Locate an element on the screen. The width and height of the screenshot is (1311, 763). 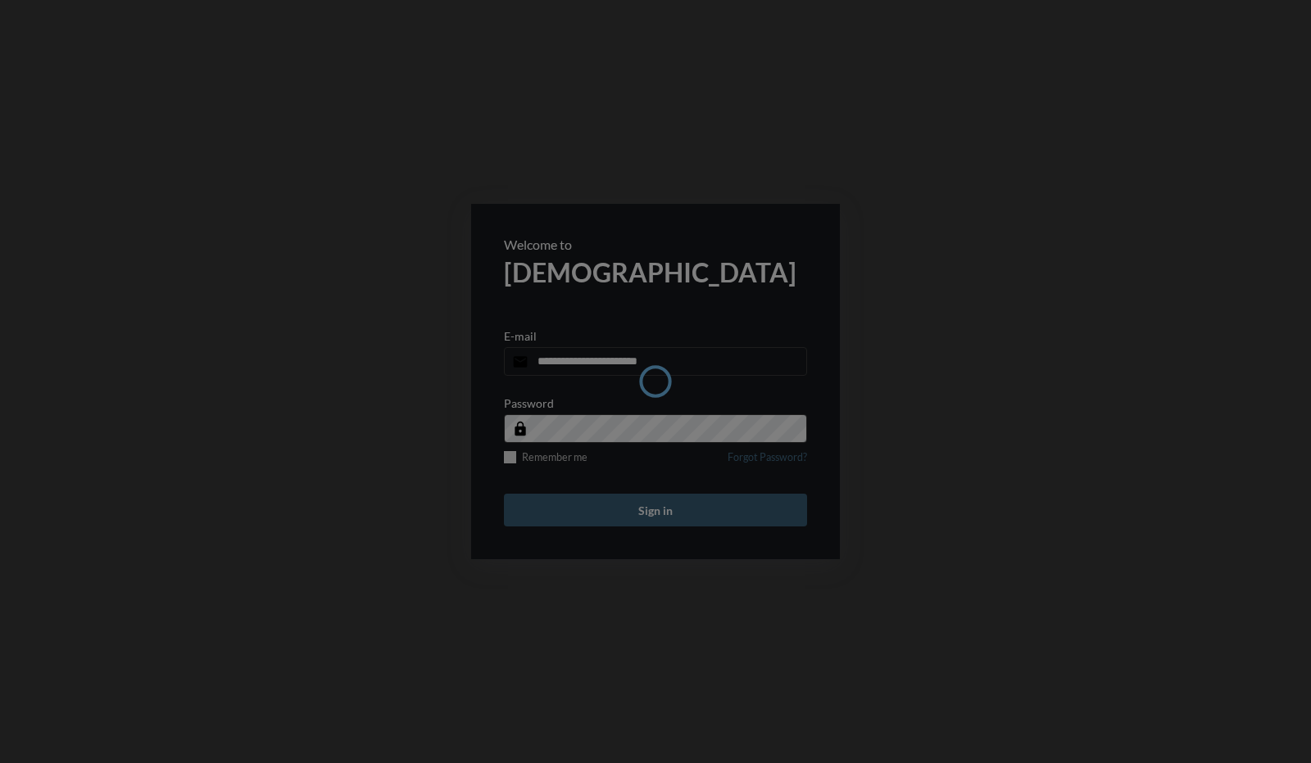
p: E-mail is located at coordinates (520, 336).